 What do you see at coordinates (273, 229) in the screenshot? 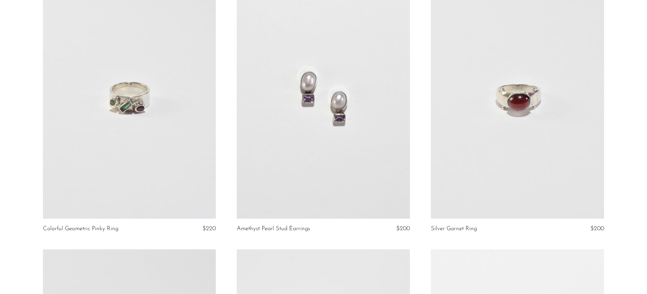
I see `a: Amethyst Pearl Stud Earrings` at bounding box center [273, 229].